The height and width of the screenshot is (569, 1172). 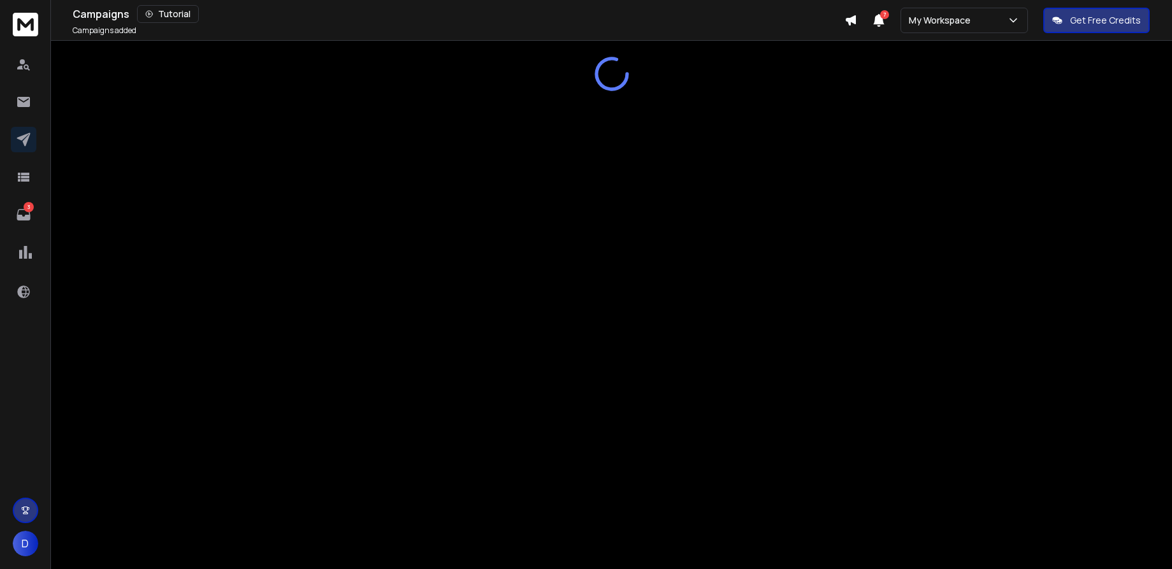 What do you see at coordinates (25, 543) in the screenshot?
I see `button: D` at bounding box center [25, 543].